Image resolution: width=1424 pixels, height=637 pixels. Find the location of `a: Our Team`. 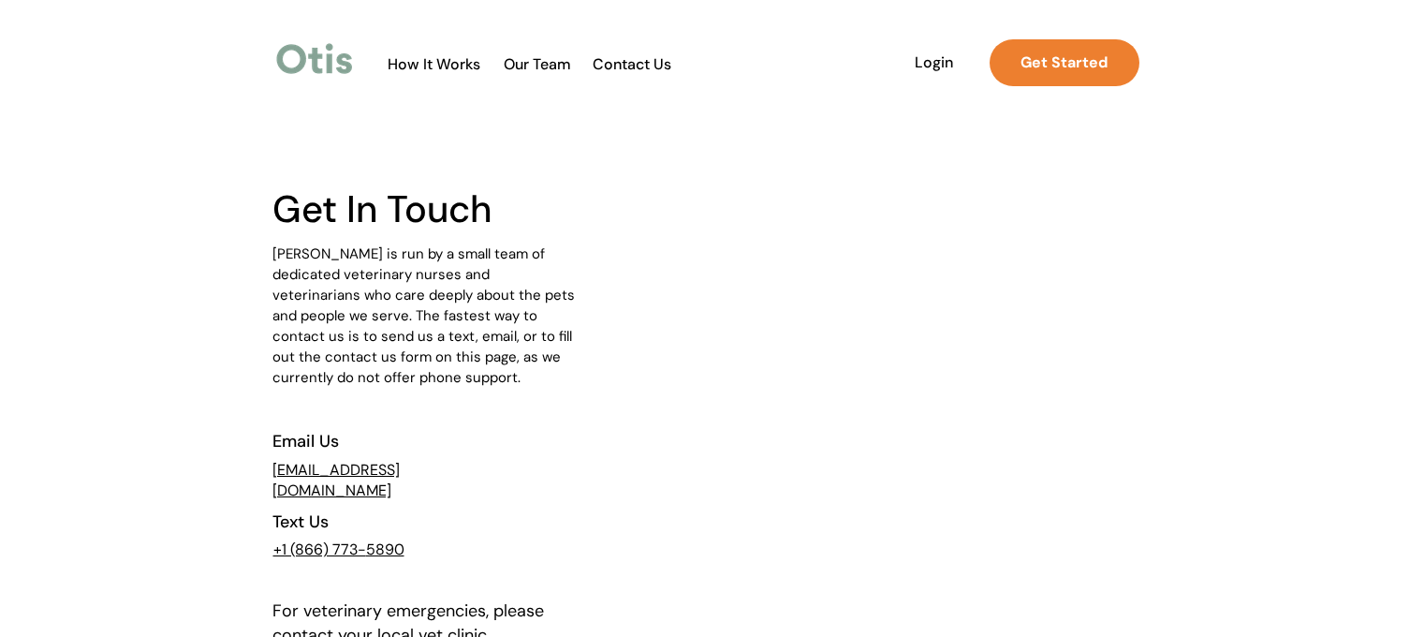

a: Our Team is located at coordinates (537, 65).